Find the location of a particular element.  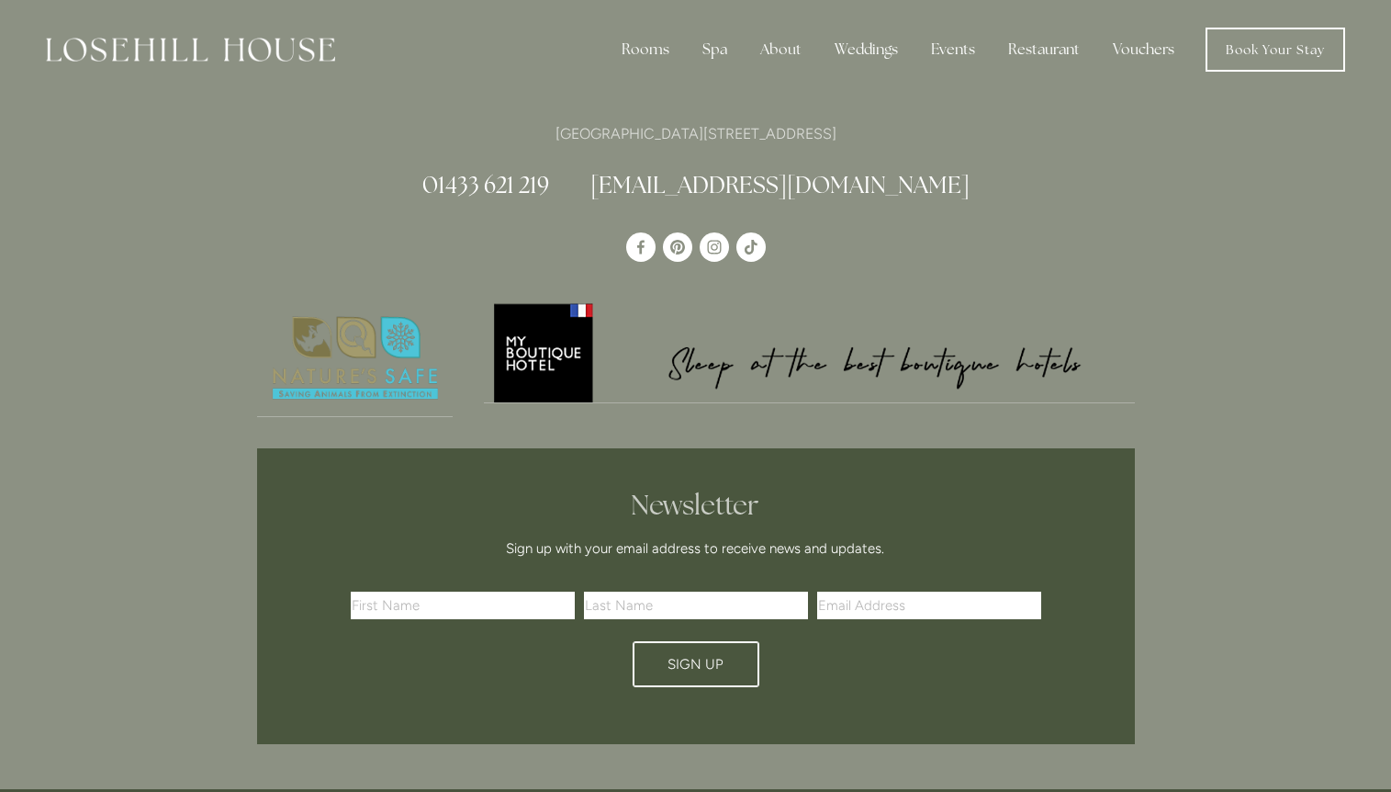

a: Book Your Stay is located at coordinates (1275, 50).